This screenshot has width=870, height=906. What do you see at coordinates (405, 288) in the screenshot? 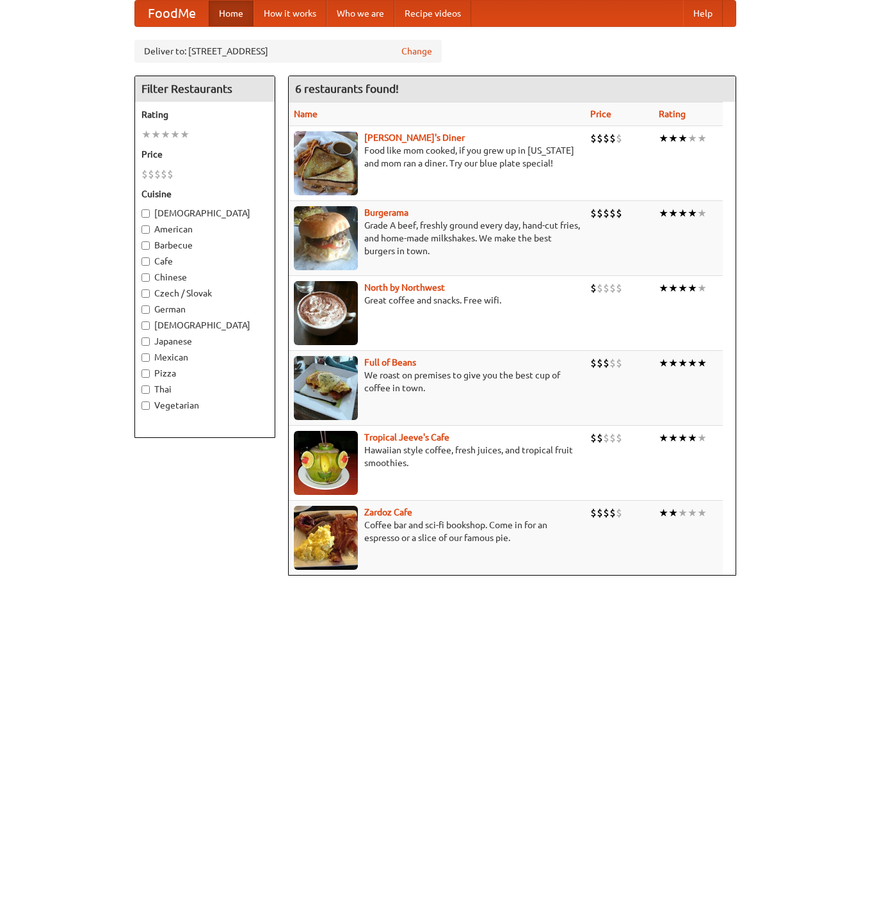
I see `b: North by Northwest` at bounding box center [405, 288].